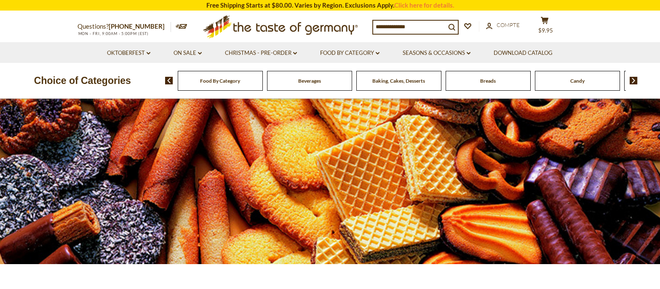  What do you see at coordinates (261, 53) in the screenshot?
I see `a: Christmas - PRE-ORDER` at bounding box center [261, 53].